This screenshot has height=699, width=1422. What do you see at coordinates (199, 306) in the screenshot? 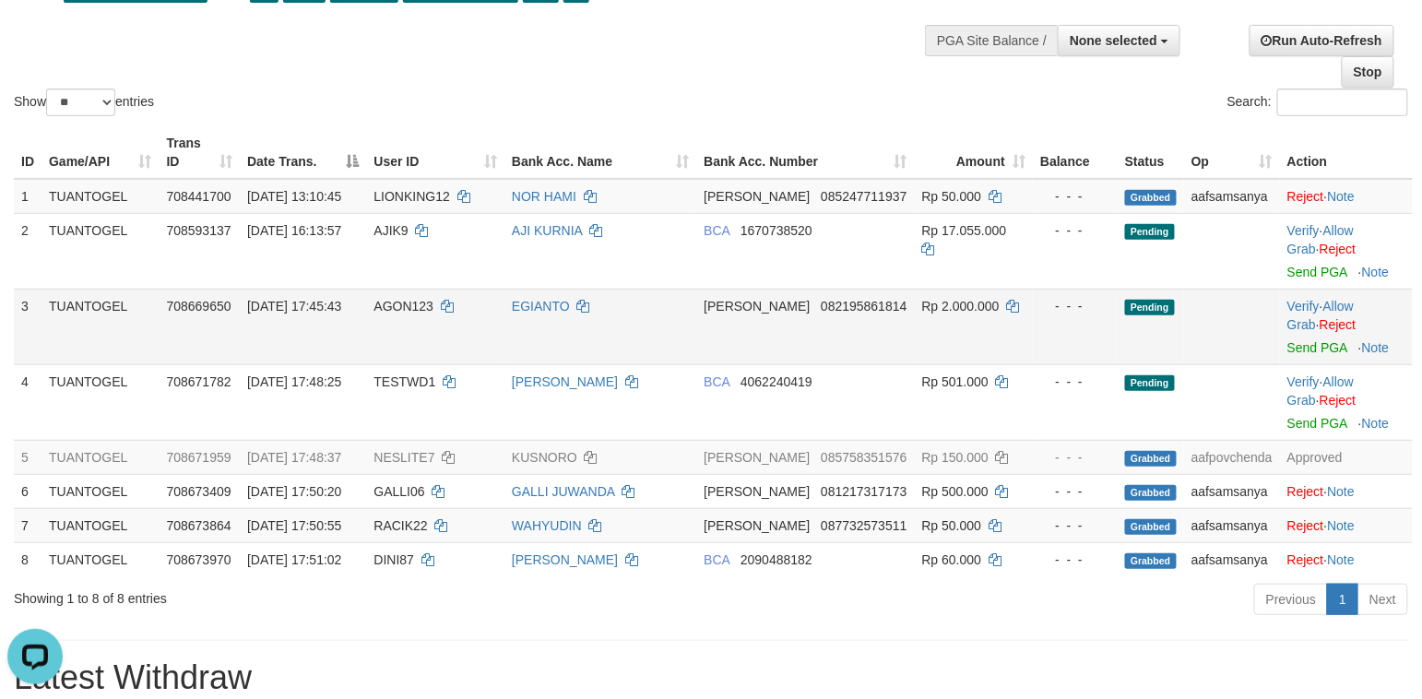
I see `span: 708669650` at bounding box center [199, 306].